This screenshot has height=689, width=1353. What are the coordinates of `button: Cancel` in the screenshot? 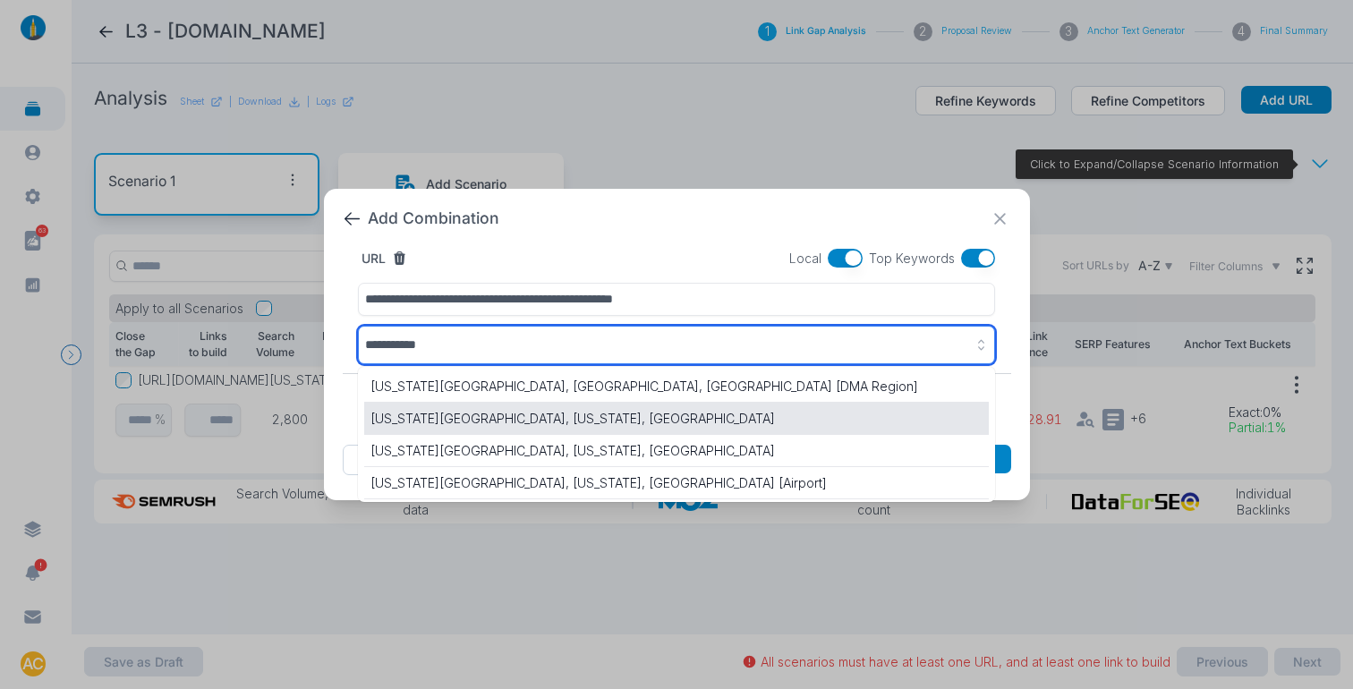 It's located at (507, 460).